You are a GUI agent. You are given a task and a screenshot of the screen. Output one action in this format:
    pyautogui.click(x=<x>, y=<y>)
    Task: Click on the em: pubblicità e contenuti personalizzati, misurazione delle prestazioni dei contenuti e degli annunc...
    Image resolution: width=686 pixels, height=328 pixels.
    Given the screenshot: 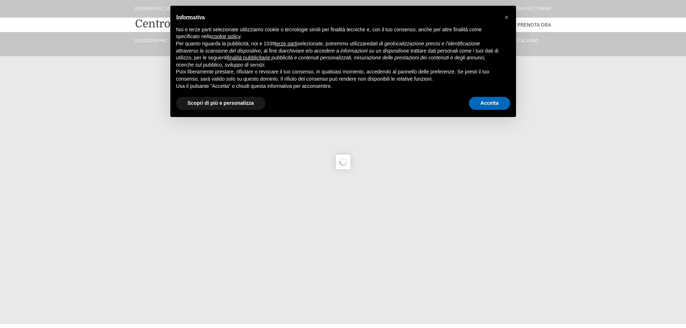 What is the action you would take?
    pyautogui.click(x=331, y=61)
    